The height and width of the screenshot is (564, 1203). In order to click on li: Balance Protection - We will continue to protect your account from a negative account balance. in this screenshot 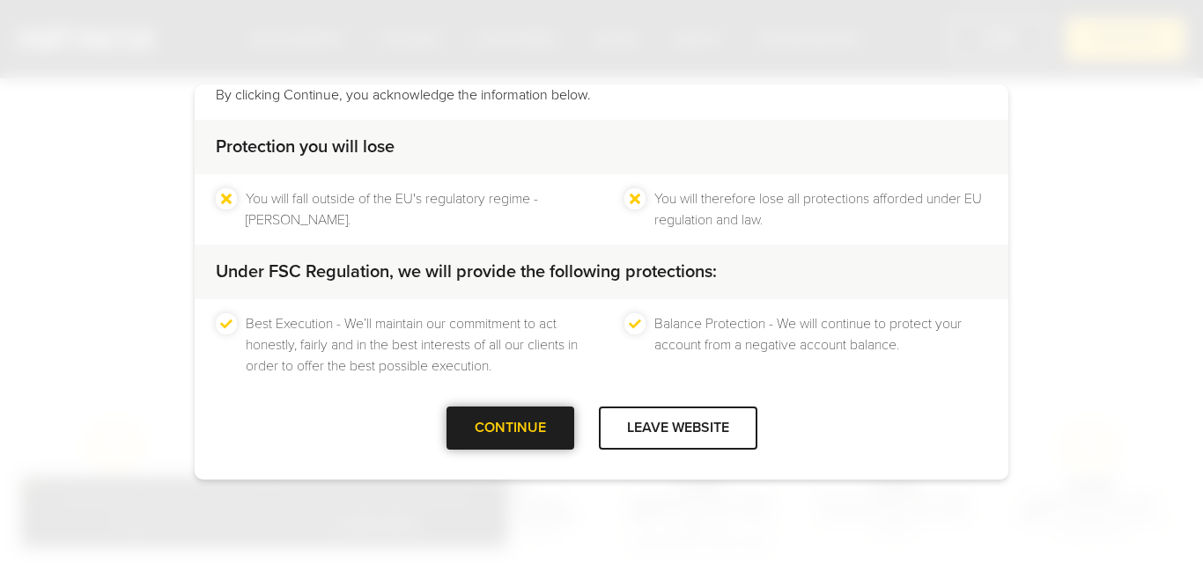, I will do `click(821, 345)`.